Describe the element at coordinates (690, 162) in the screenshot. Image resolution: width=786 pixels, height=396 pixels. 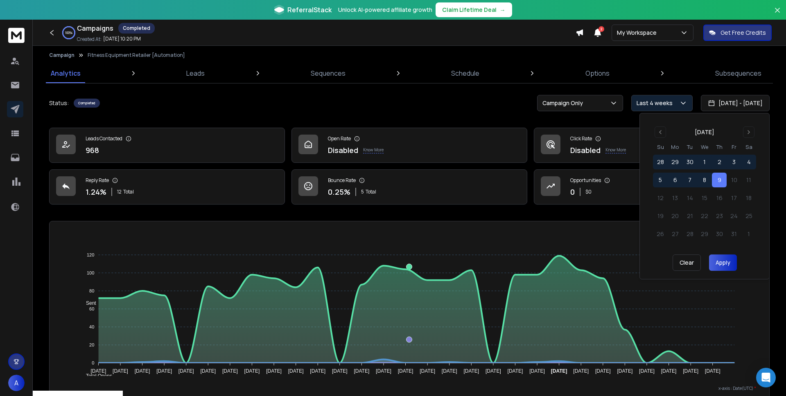
I see `button: 30` at that location.